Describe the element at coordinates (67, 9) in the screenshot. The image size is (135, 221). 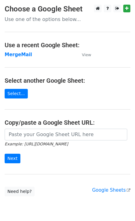
I see `h3: Choose a Google Sheet` at that location.